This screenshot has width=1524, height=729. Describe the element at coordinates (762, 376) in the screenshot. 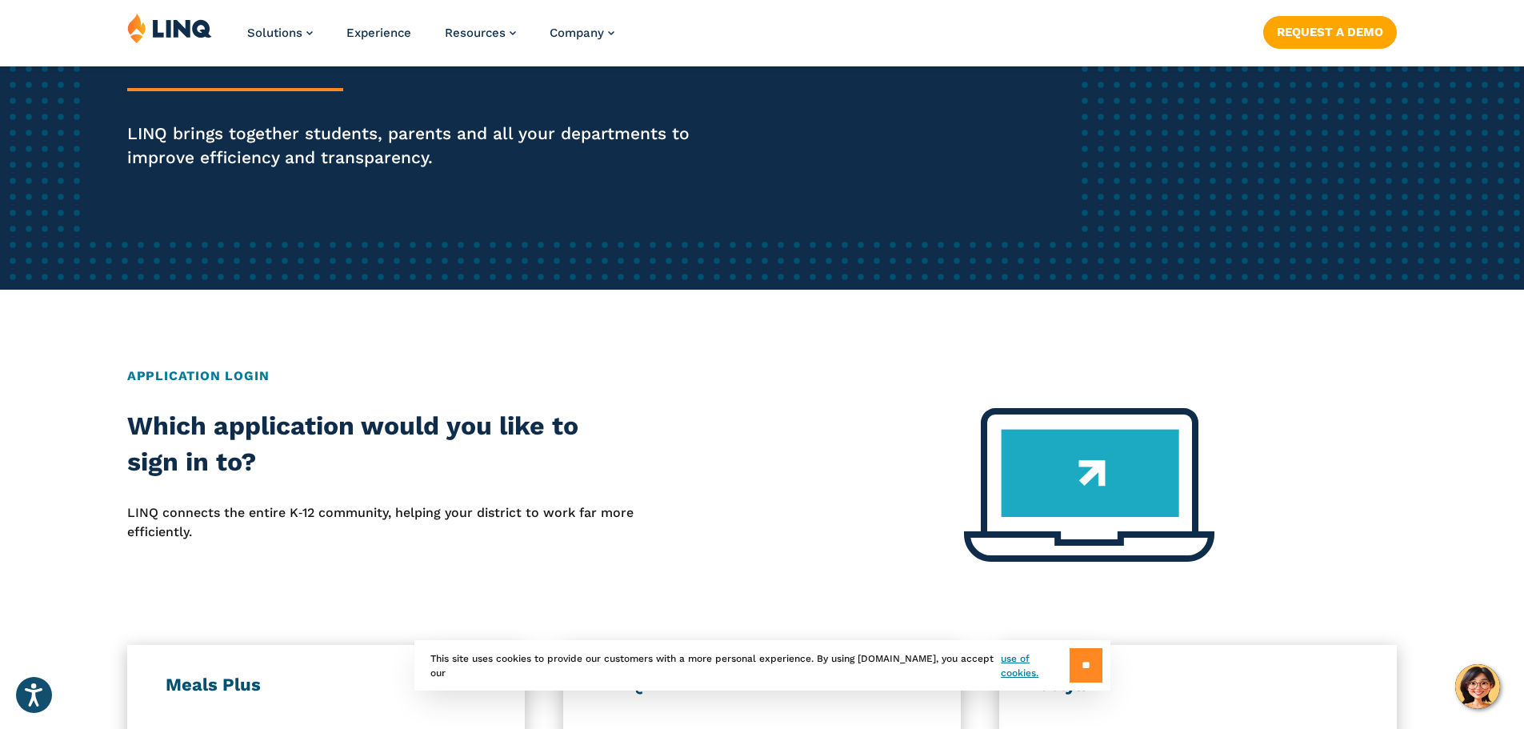

I see `h2: Application Login` at that location.